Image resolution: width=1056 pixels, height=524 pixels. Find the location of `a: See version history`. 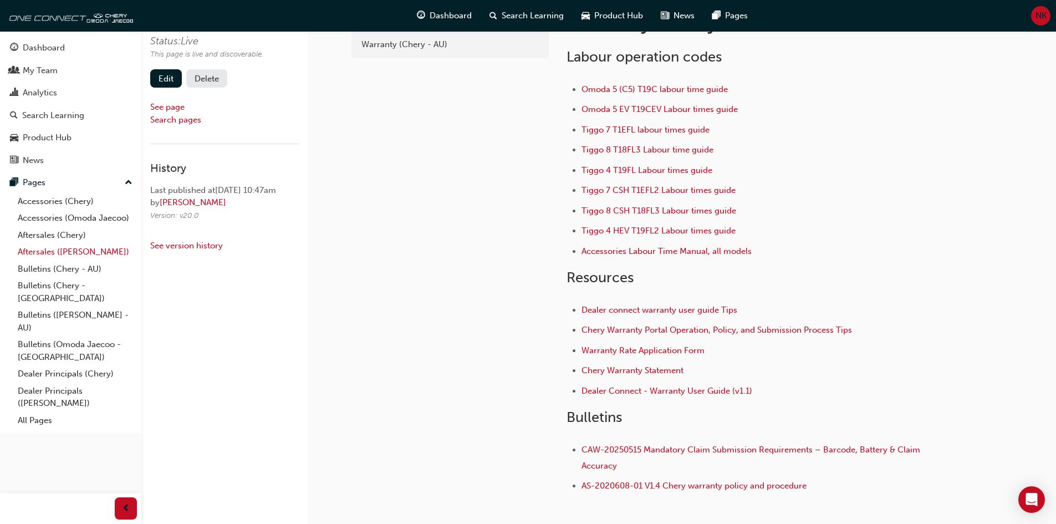

a: See version history is located at coordinates (186, 246).